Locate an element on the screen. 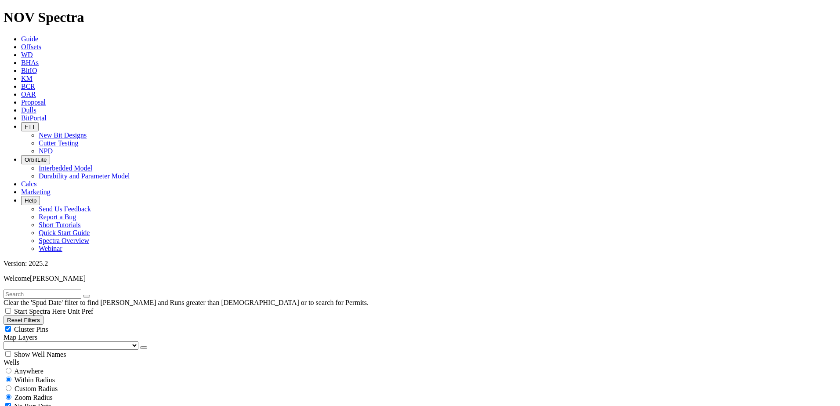 The image size is (840, 406). span: WD is located at coordinates (27, 54).